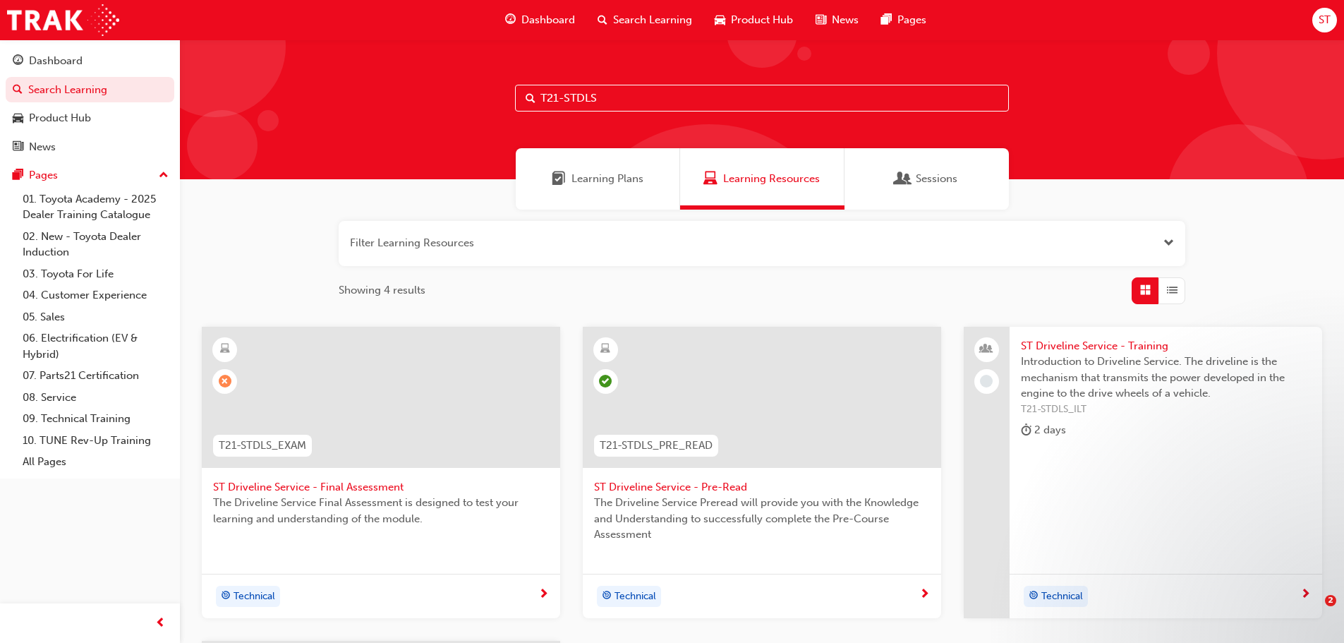 This screenshot has width=1344, height=643. I want to click on span: up-icon, so click(164, 176).